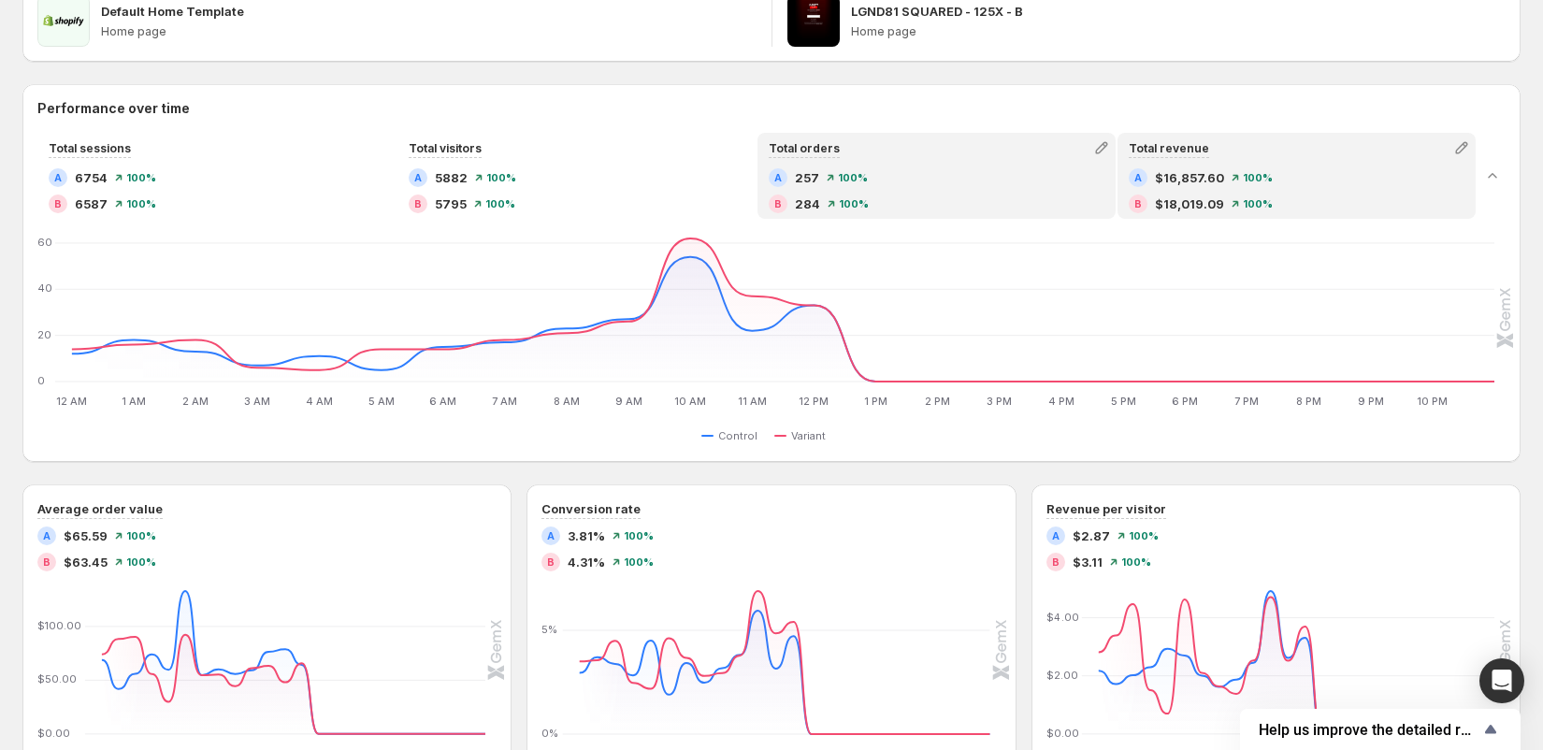 The height and width of the screenshot is (750, 1543). Describe the element at coordinates (1087, 562) in the screenshot. I see `span: $3.11` at that location.